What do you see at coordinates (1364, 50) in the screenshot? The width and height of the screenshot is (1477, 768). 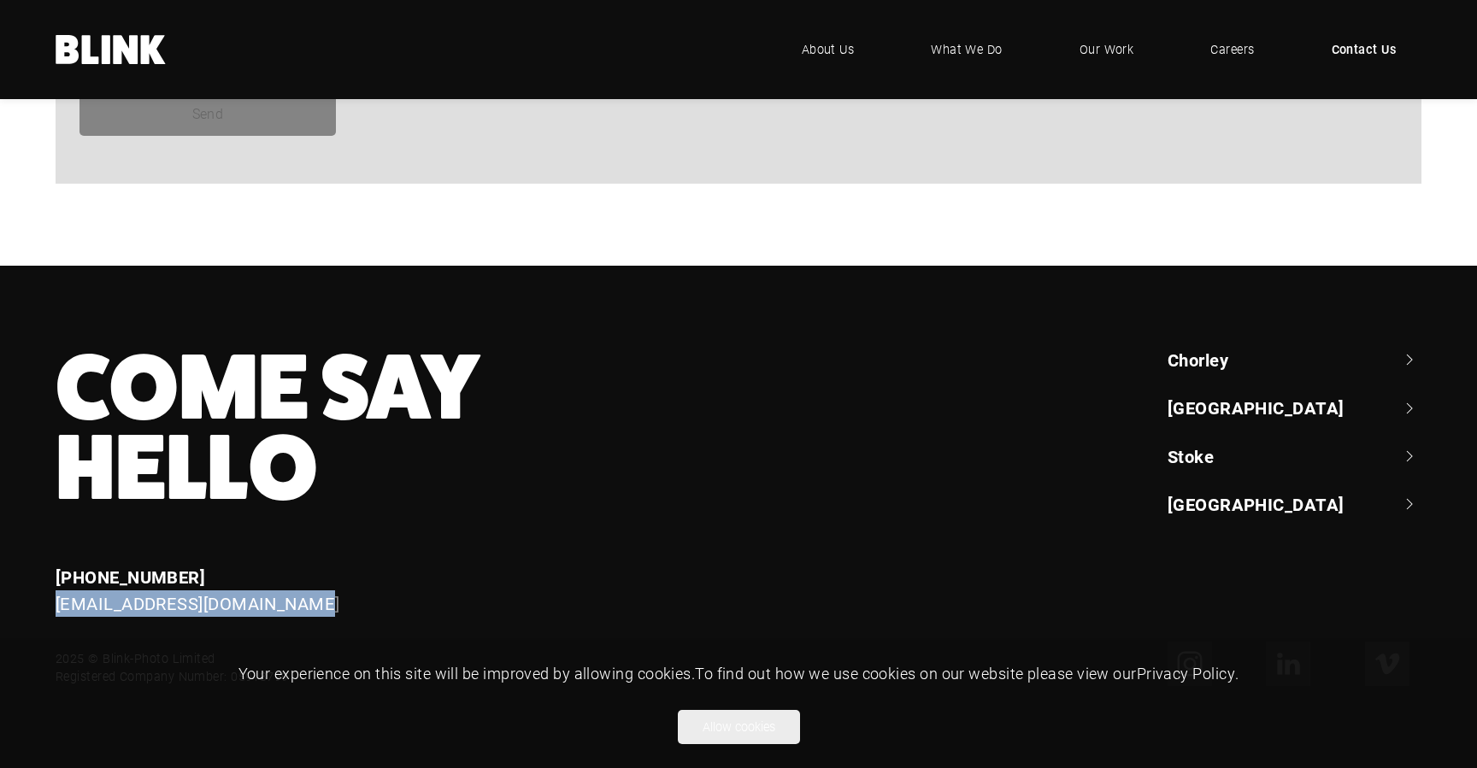 I see `span: Contact Us` at bounding box center [1364, 50].